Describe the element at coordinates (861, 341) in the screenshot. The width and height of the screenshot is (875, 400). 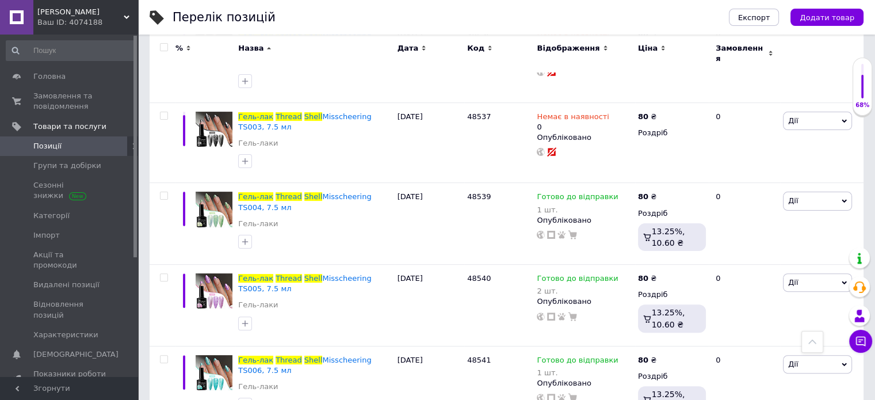
I see `button: Чат з покупцем` at that location.